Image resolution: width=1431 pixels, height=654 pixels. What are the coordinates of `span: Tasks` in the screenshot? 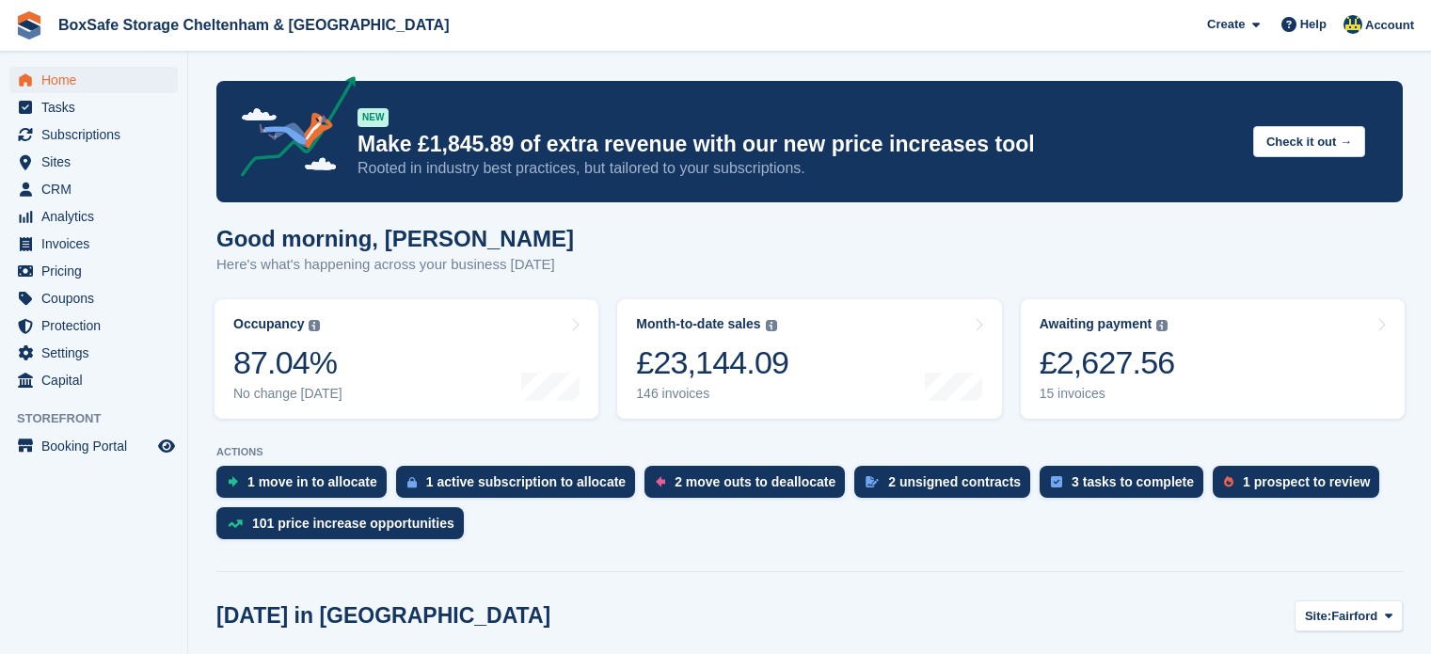 It's located at (98, 107).